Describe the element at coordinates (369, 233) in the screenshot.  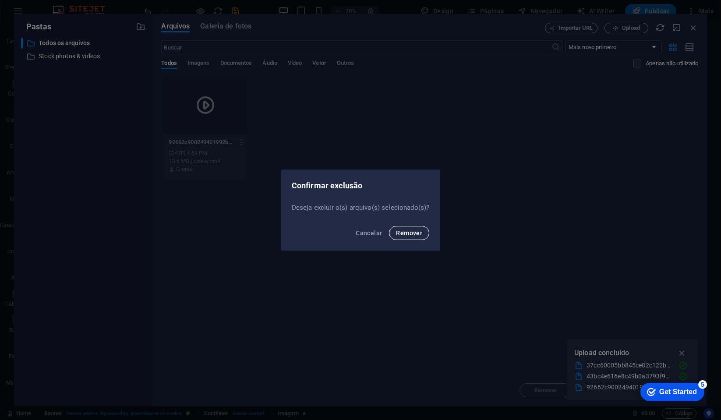
I see `button: Cancelar` at that location.